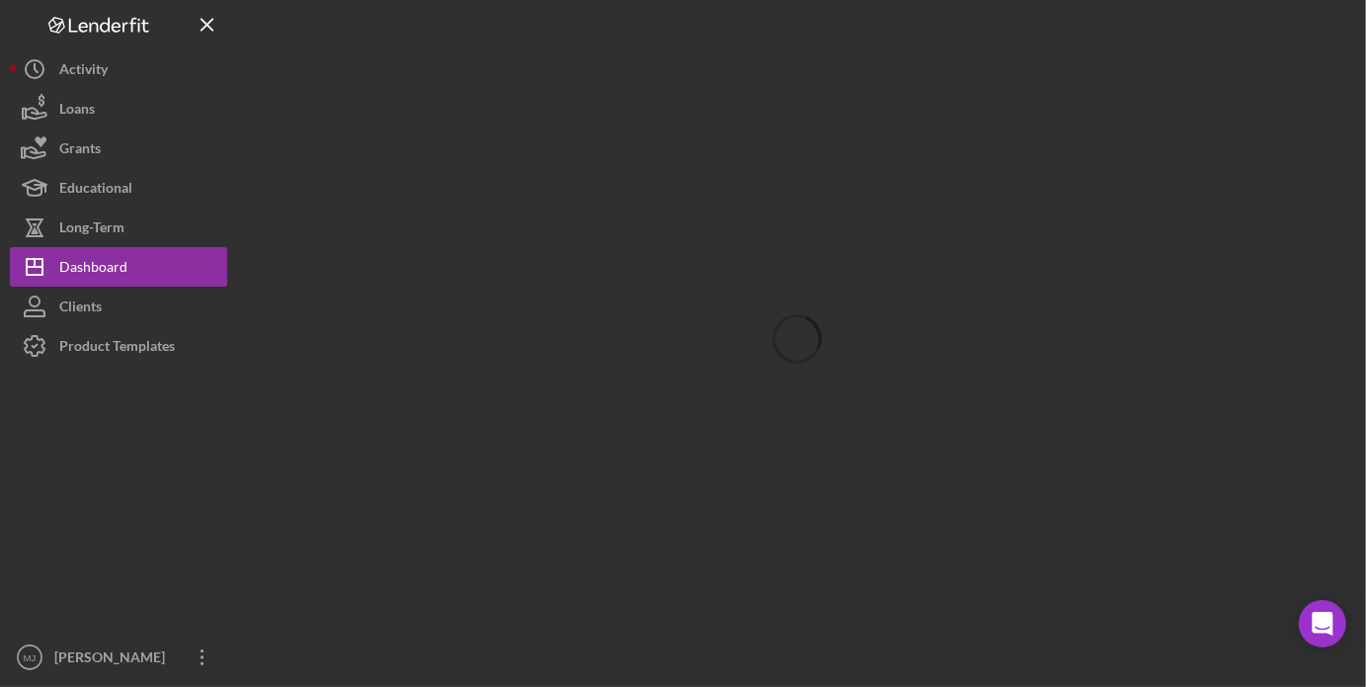 Image resolution: width=1366 pixels, height=687 pixels. What do you see at coordinates (119, 109) in the screenshot?
I see `a: Loans` at bounding box center [119, 109].